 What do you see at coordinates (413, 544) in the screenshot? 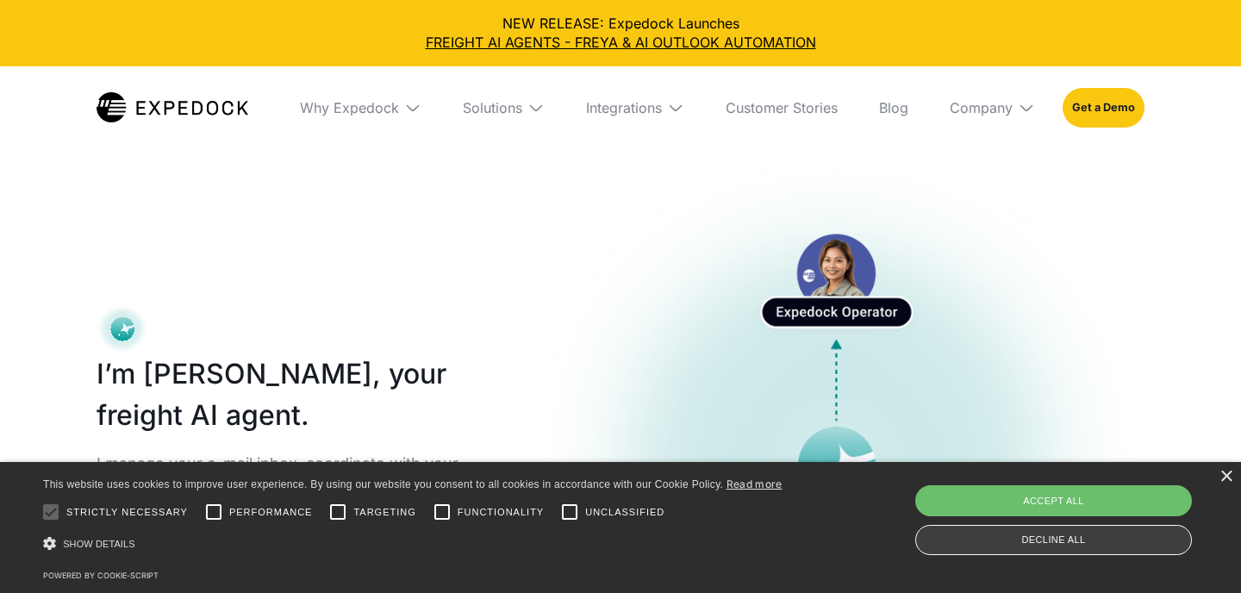
I see `div: Show details` at bounding box center [413, 544].